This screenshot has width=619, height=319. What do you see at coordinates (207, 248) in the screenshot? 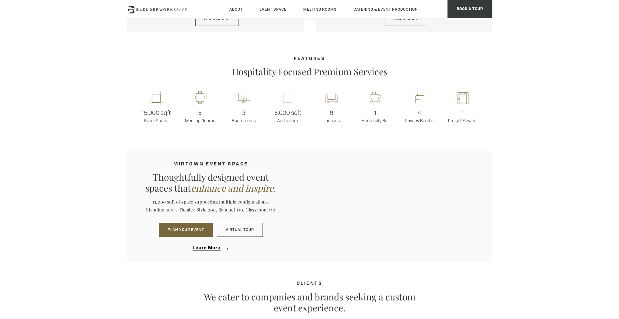
I see `span: Learn More` at bounding box center [207, 248].